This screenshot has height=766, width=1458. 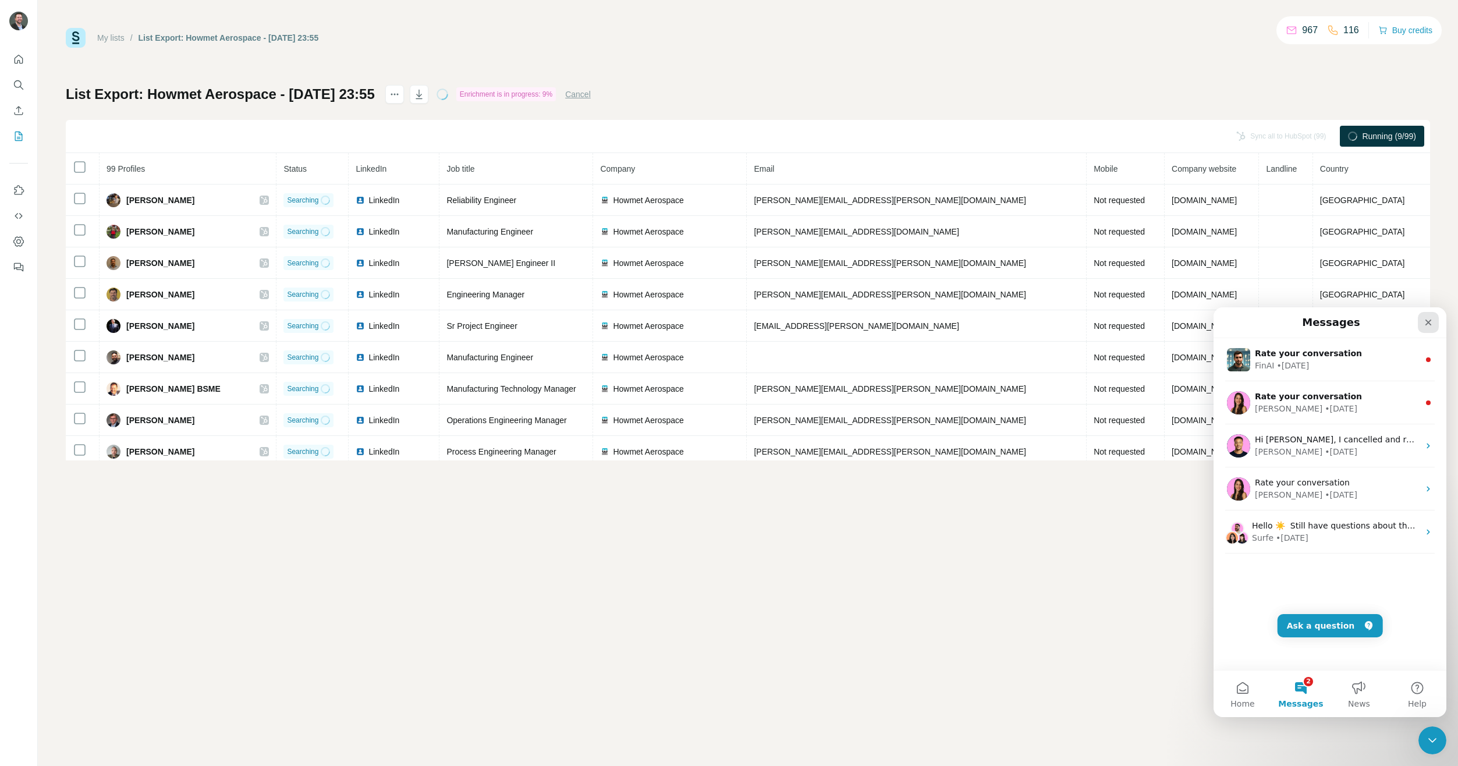 I want to click on button: Cancel, so click(x=578, y=94).